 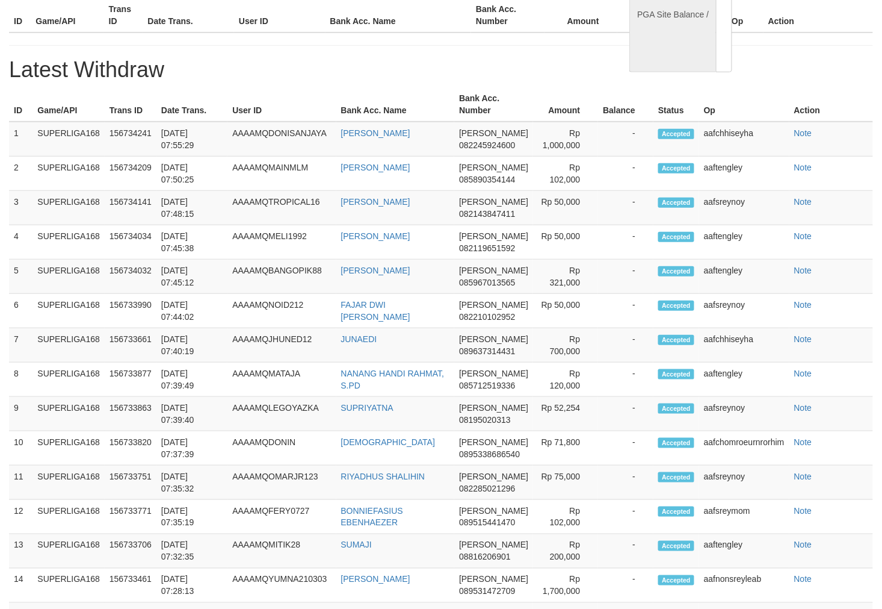 I want to click on a: BONNIEFASIUS EBENHAEZER, so click(x=372, y=516).